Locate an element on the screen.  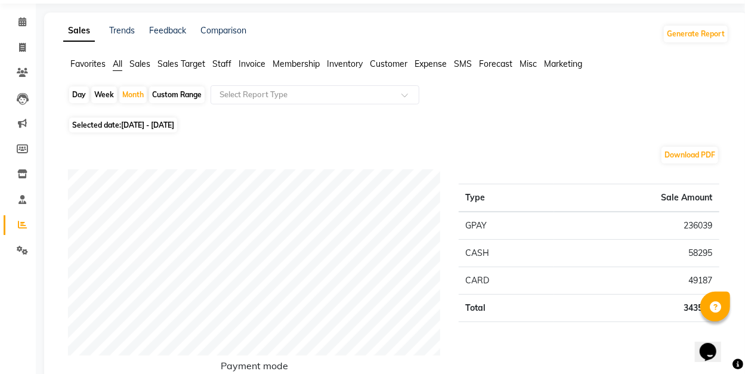
a: Trends is located at coordinates (122, 30).